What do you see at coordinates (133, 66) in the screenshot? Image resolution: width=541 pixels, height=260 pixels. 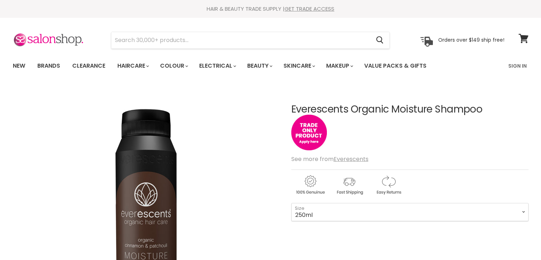 I see `a: Haircare` at bounding box center [133, 66].